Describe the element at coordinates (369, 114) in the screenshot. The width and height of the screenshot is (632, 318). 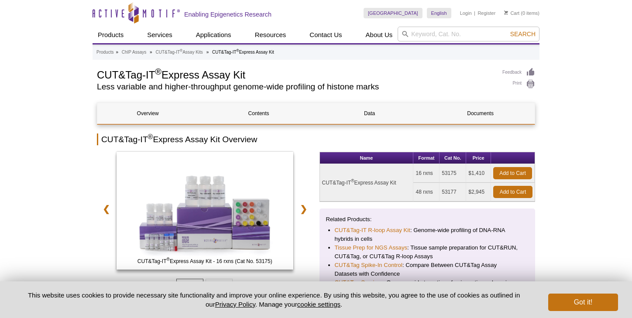
I see `a: Data` at that location.